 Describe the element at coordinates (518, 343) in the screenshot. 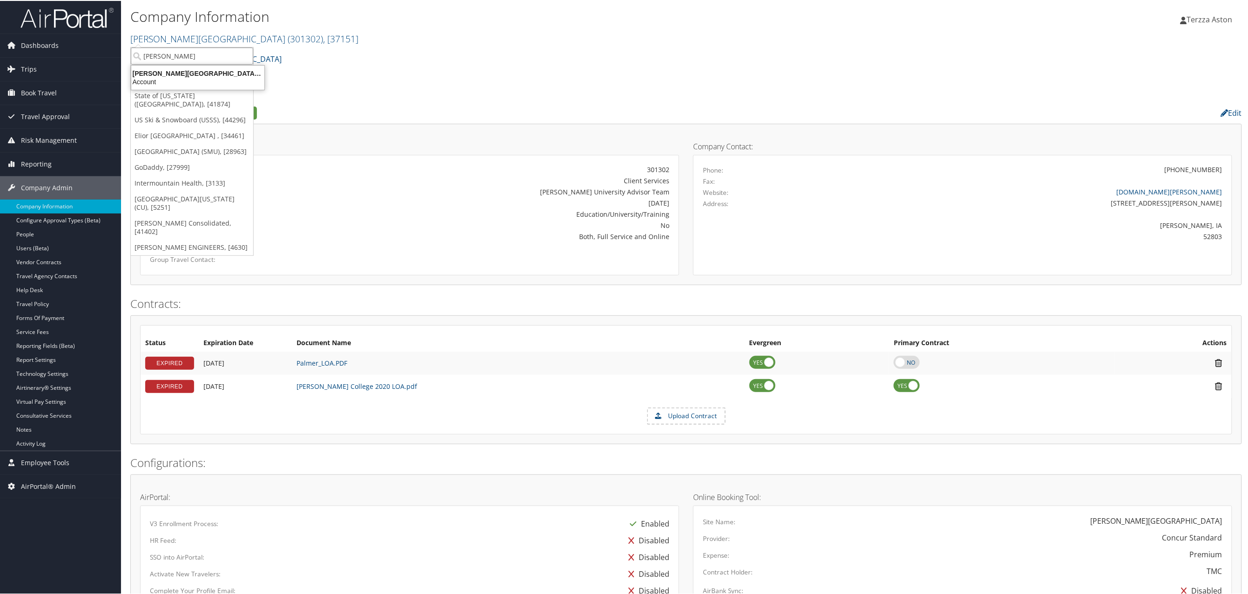

I see `th: Document Name` at that location.